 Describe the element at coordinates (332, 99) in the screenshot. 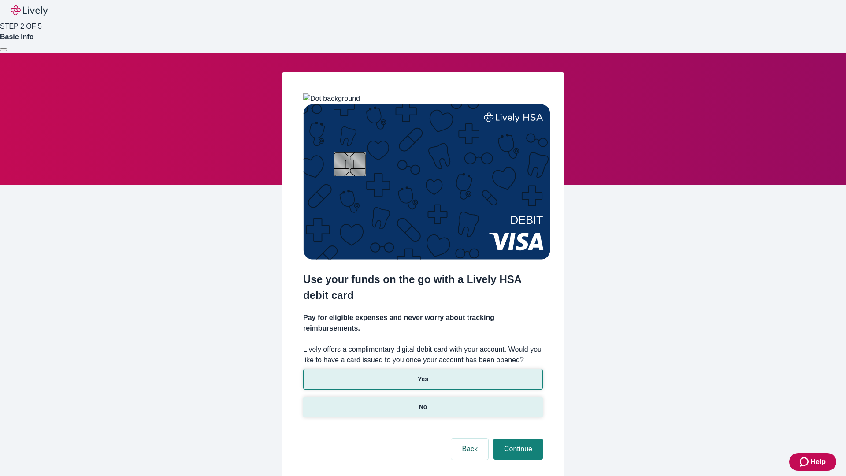

I see `img: Dot background` at that location.